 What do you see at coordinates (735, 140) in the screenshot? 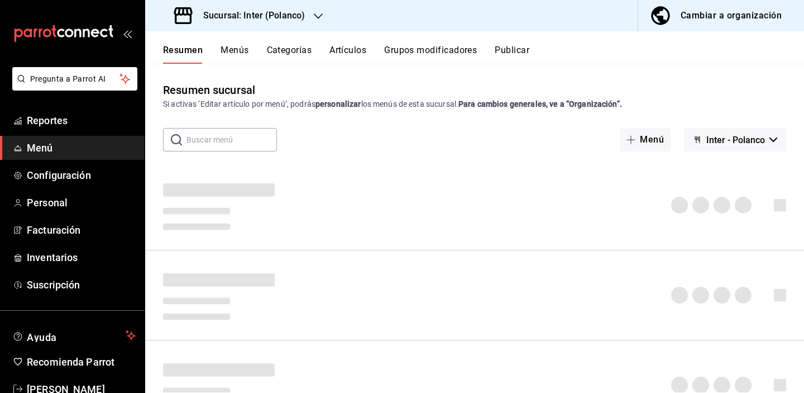
I see `button: Inter - Polanco` at bounding box center [735, 140].